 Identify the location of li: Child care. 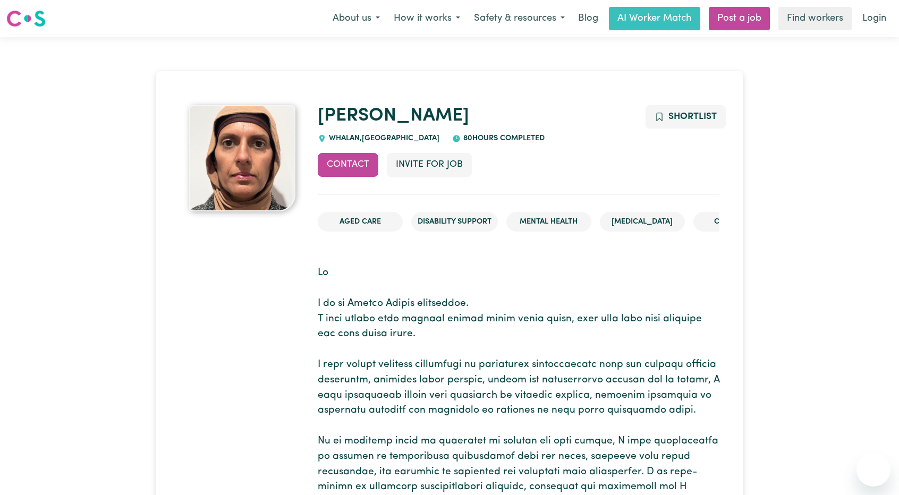
(736, 222).